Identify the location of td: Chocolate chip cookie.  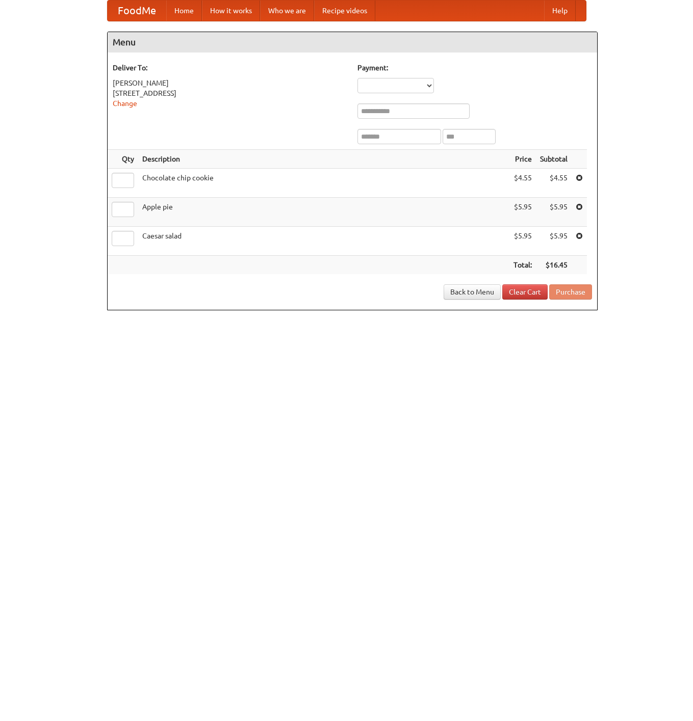
(324, 183).